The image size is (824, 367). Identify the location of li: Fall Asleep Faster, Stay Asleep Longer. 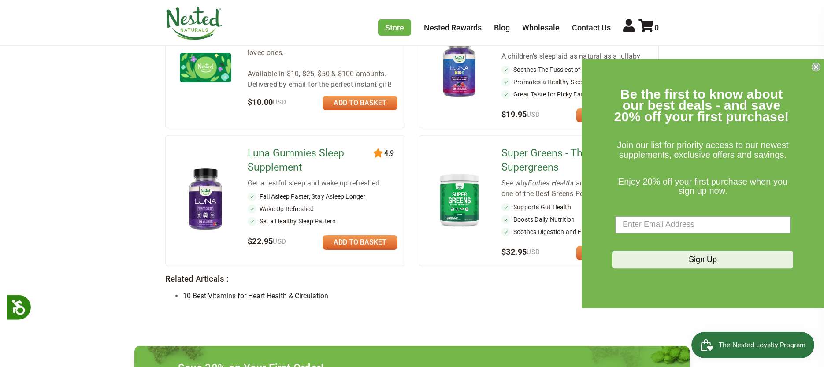
(323, 197).